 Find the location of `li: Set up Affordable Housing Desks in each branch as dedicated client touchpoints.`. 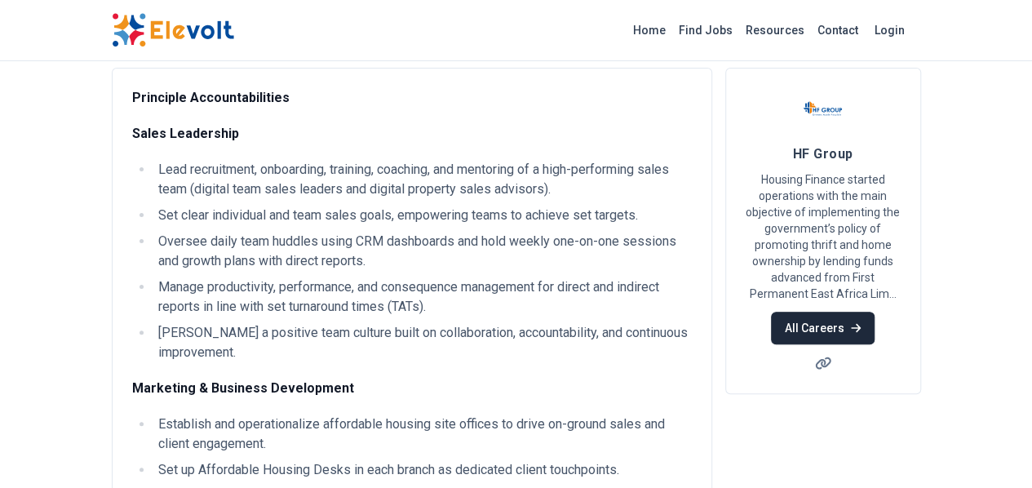

li: Set up Affordable Housing Desks in each branch as dedicated client touchpoints. is located at coordinates (422, 470).